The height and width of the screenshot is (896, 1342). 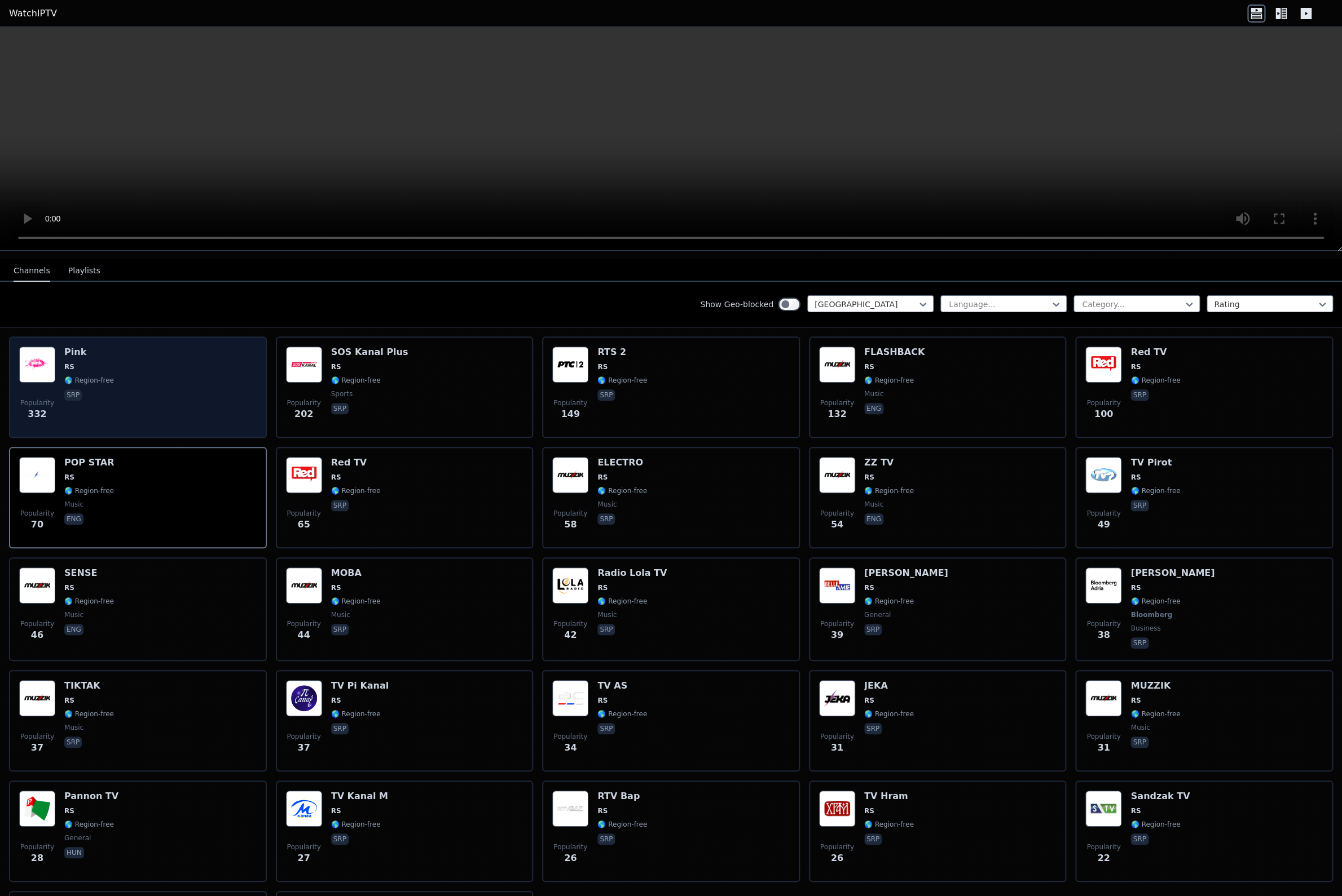 I want to click on img: TV AS, so click(x=570, y=698).